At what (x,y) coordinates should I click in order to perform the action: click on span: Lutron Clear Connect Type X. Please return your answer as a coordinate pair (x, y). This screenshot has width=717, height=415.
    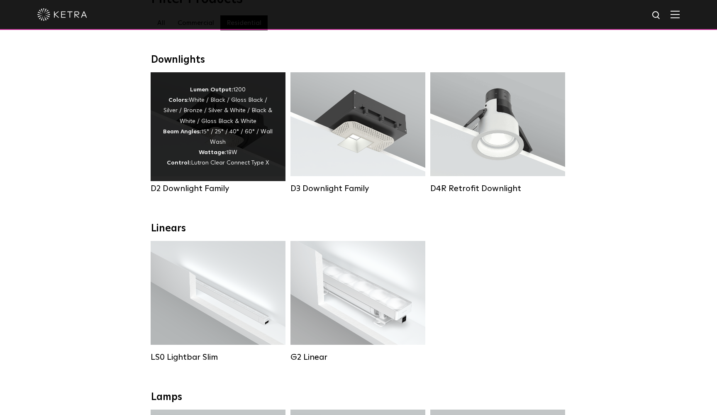
    Looking at the image, I should click on (230, 163).